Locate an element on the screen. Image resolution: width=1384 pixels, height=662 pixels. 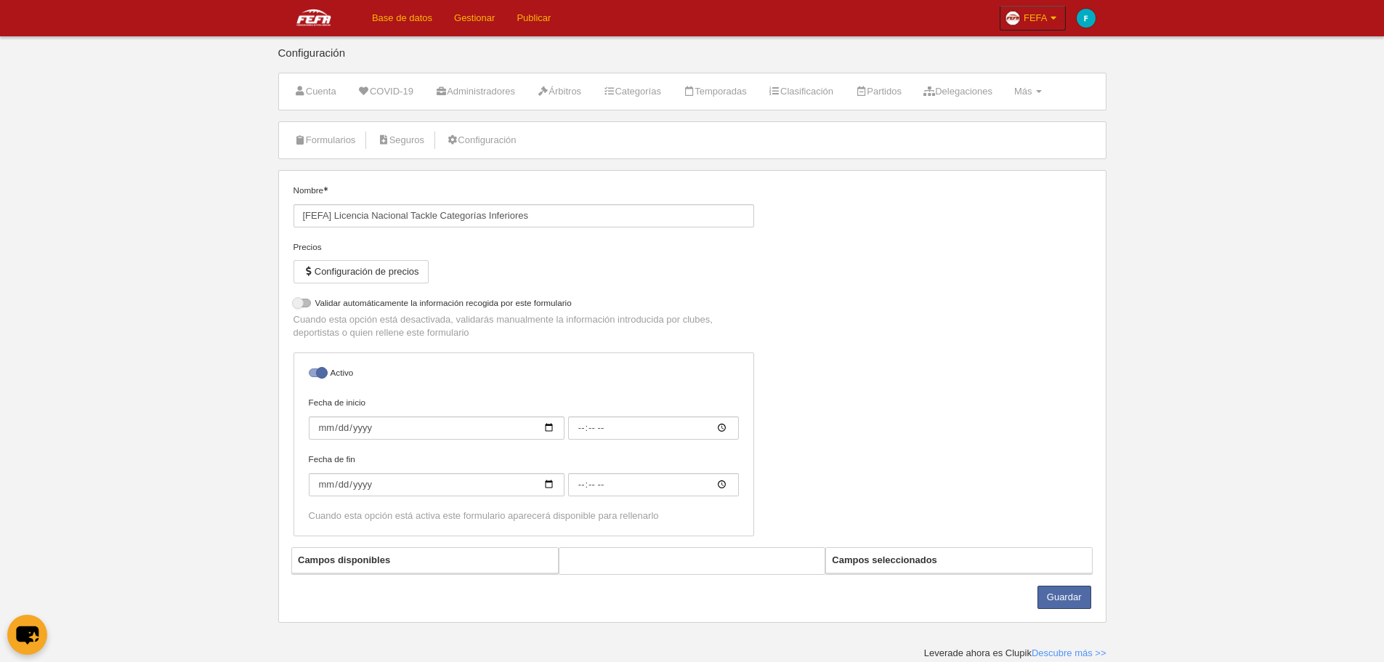
a: Árbitros is located at coordinates (558, 92).